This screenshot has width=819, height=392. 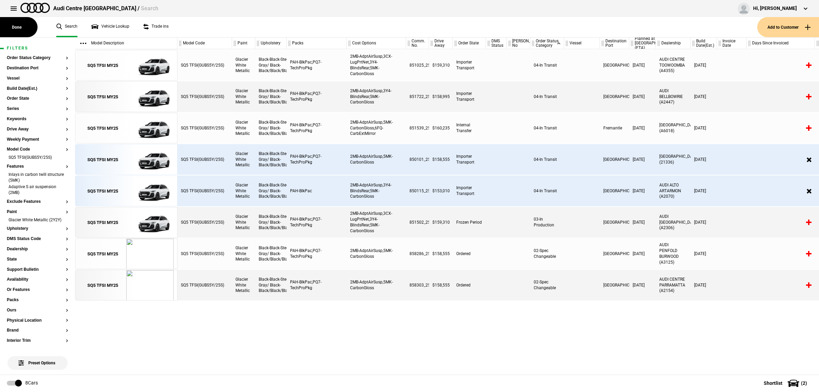 What do you see at coordinates (38, 341) in the screenshot?
I see `button: Interior Trim` at bounding box center [38, 341].